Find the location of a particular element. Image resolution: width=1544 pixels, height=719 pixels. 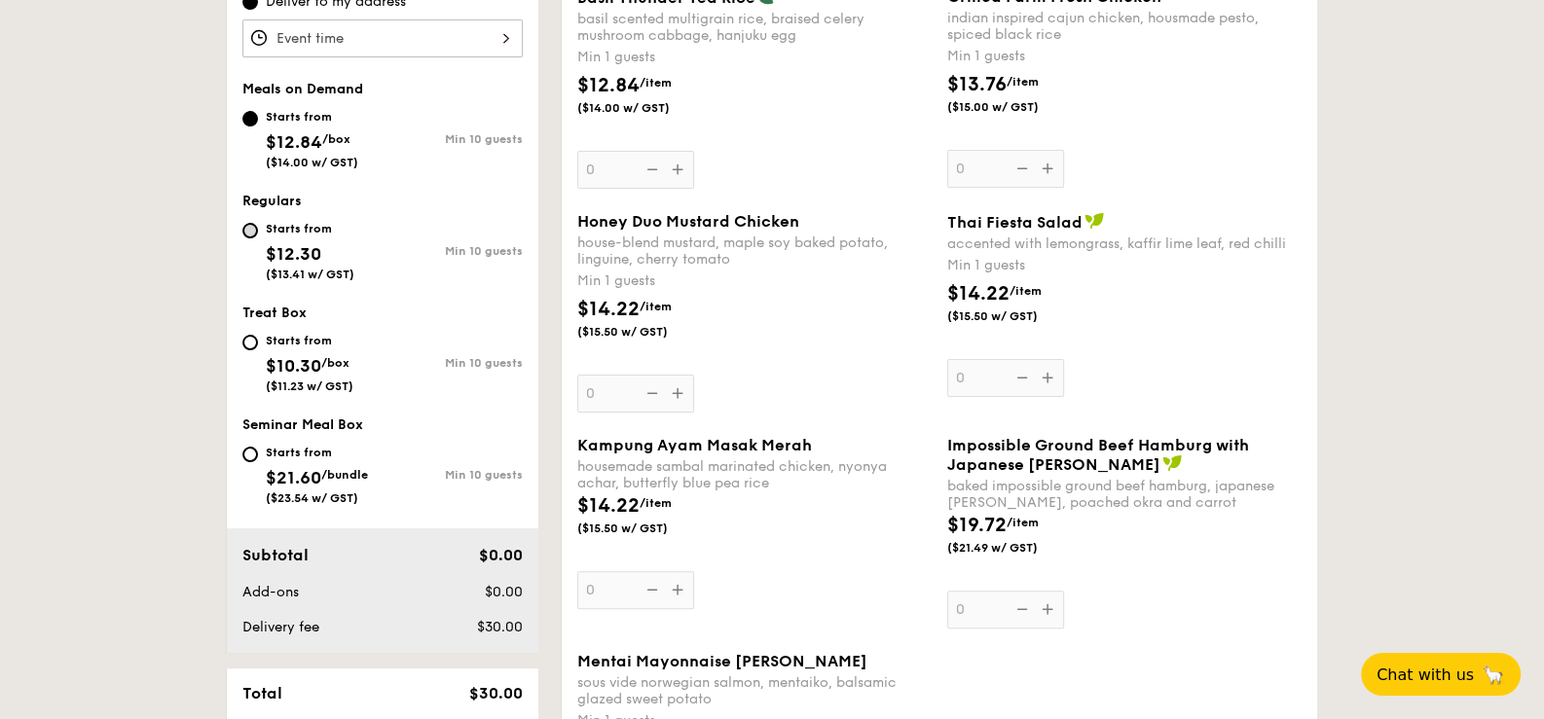

span: ($15.00 w/ GST) is located at coordinates (1013, 107).